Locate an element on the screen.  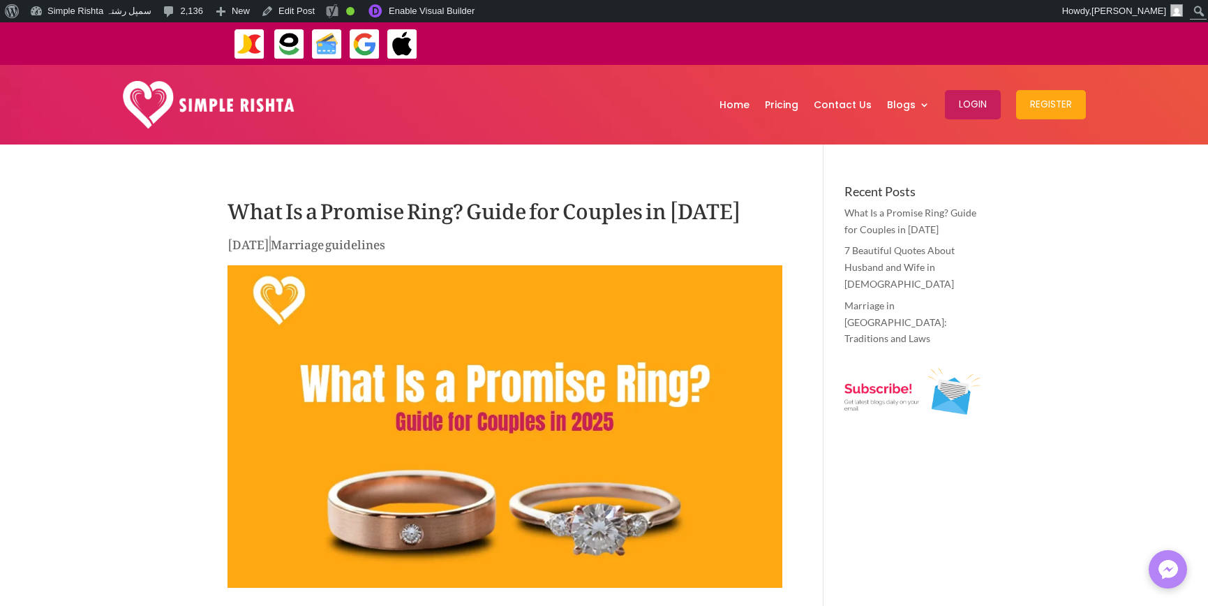
button: Register is located at coordinates (1051, 105).